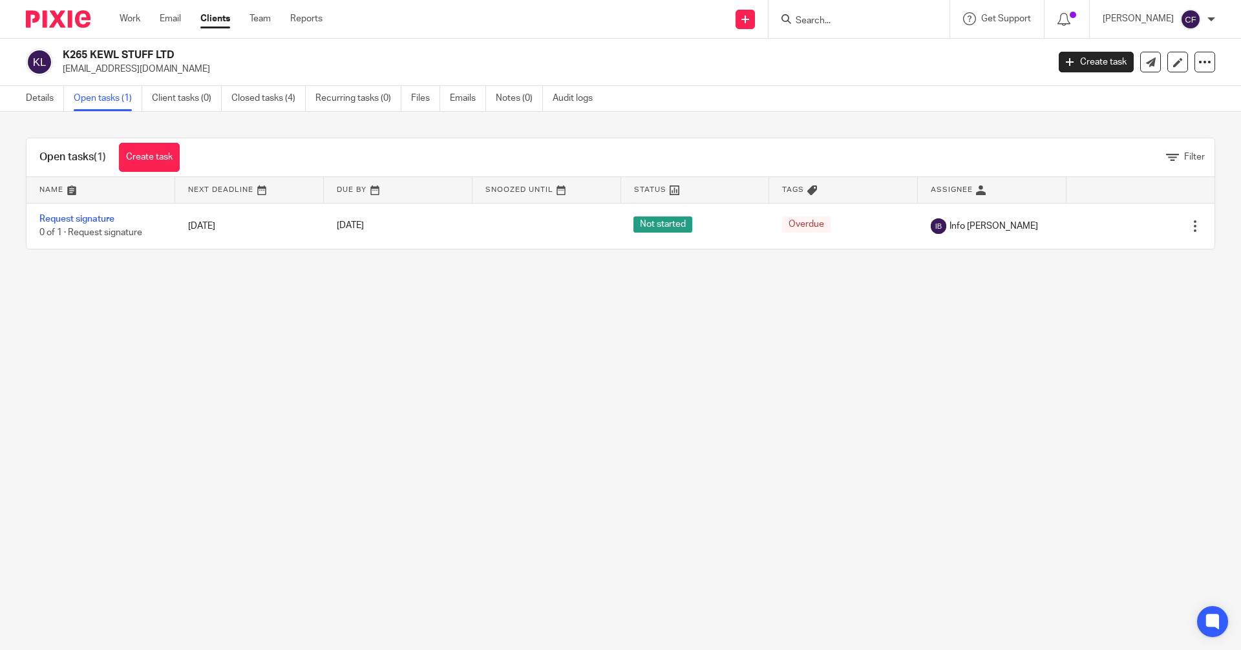 This screenshot has height=650, width=1241. What do you see at coordinates (100, 157) in the screenshot?
I see `span: (1)` at bounding box center [100, 157].